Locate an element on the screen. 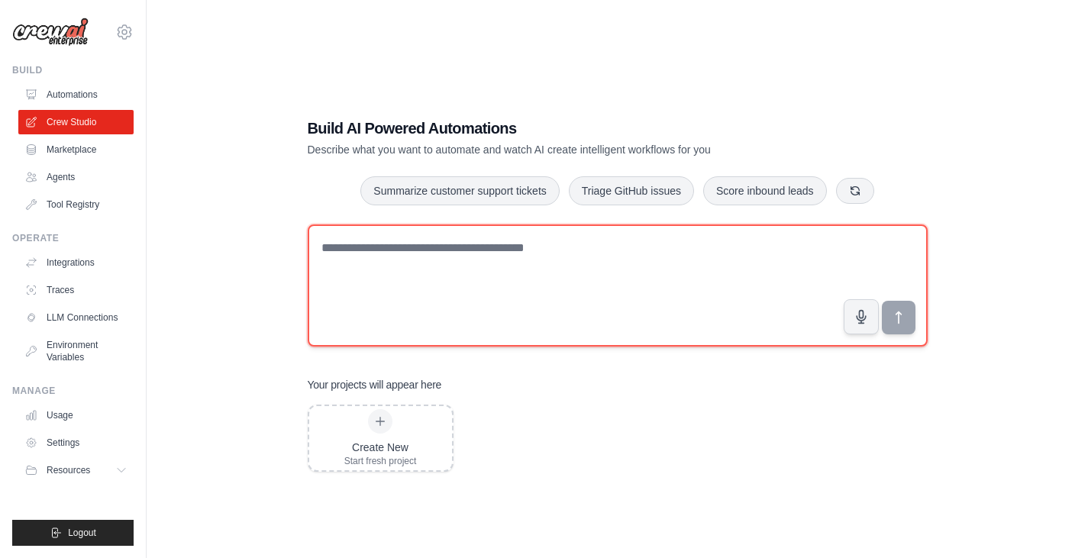  a: Marketplace is located at coordinates (76, 150).